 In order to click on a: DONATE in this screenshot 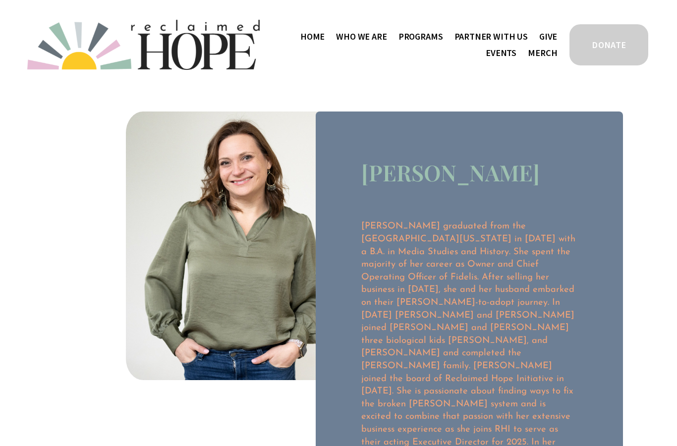, I will do `click(609, 45)`.